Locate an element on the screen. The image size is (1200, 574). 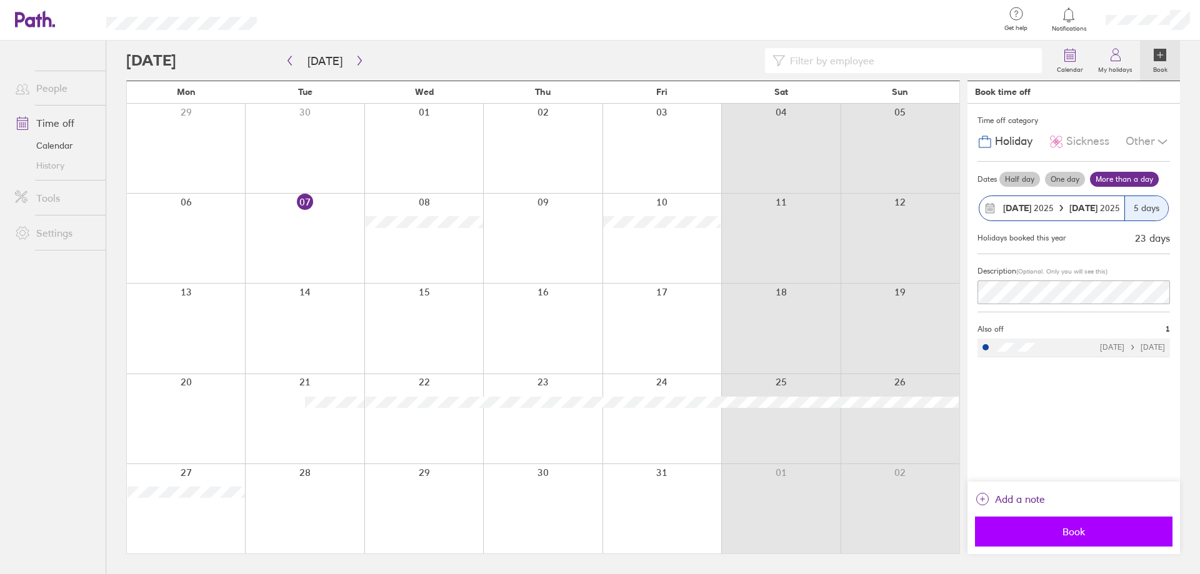
a: Book is located at coordinates (1160, 61).